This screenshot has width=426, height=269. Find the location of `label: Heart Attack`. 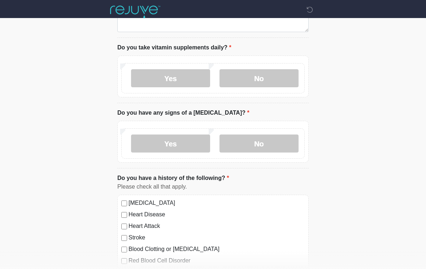

label: Heart Attack is located at coordinates (217, 226).